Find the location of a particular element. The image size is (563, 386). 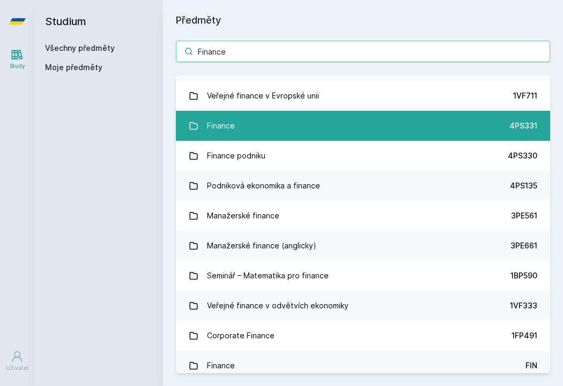

h1: Předměty is located at coordinates (363, 20).